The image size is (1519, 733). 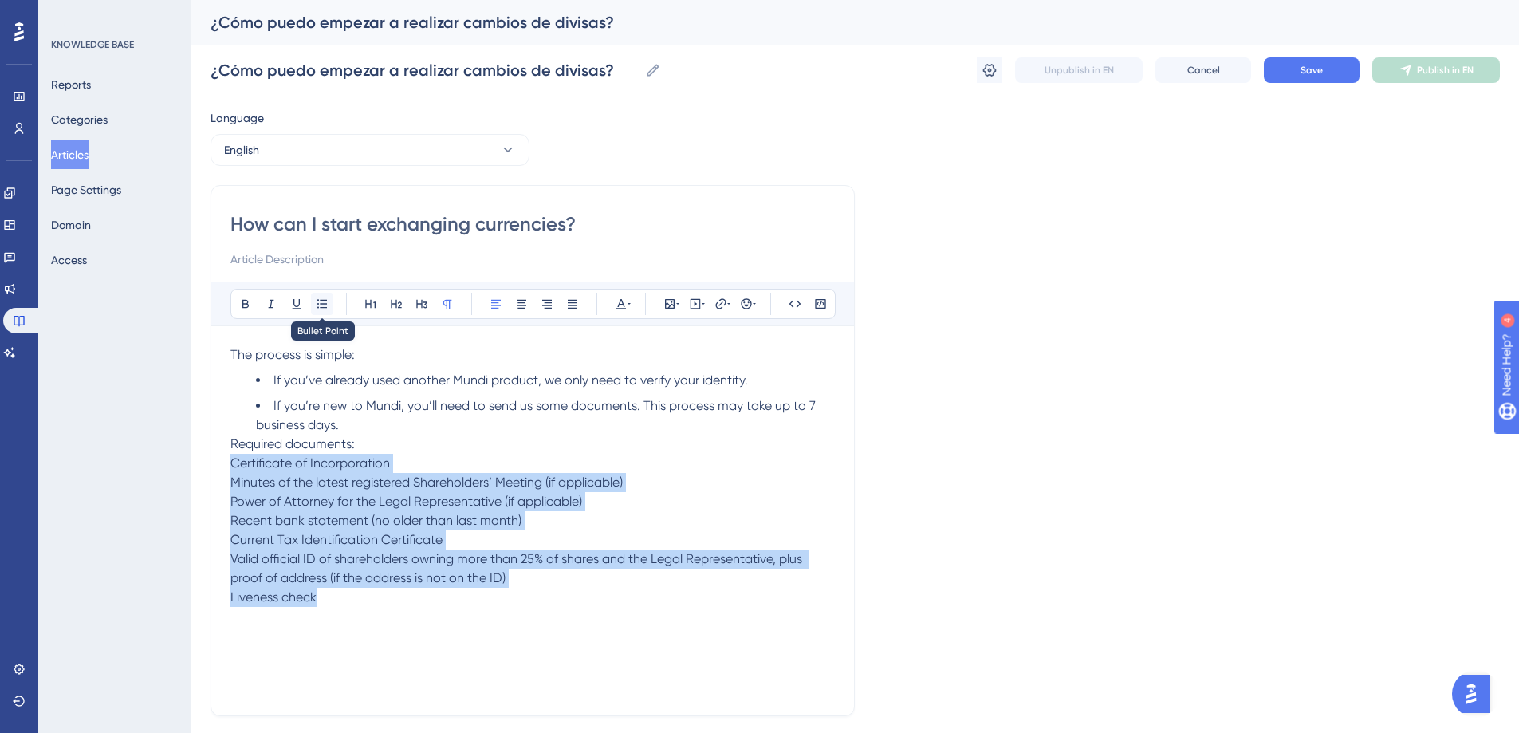 I want to click on span: Unpublish in EN, so click(x=1079, y=70).